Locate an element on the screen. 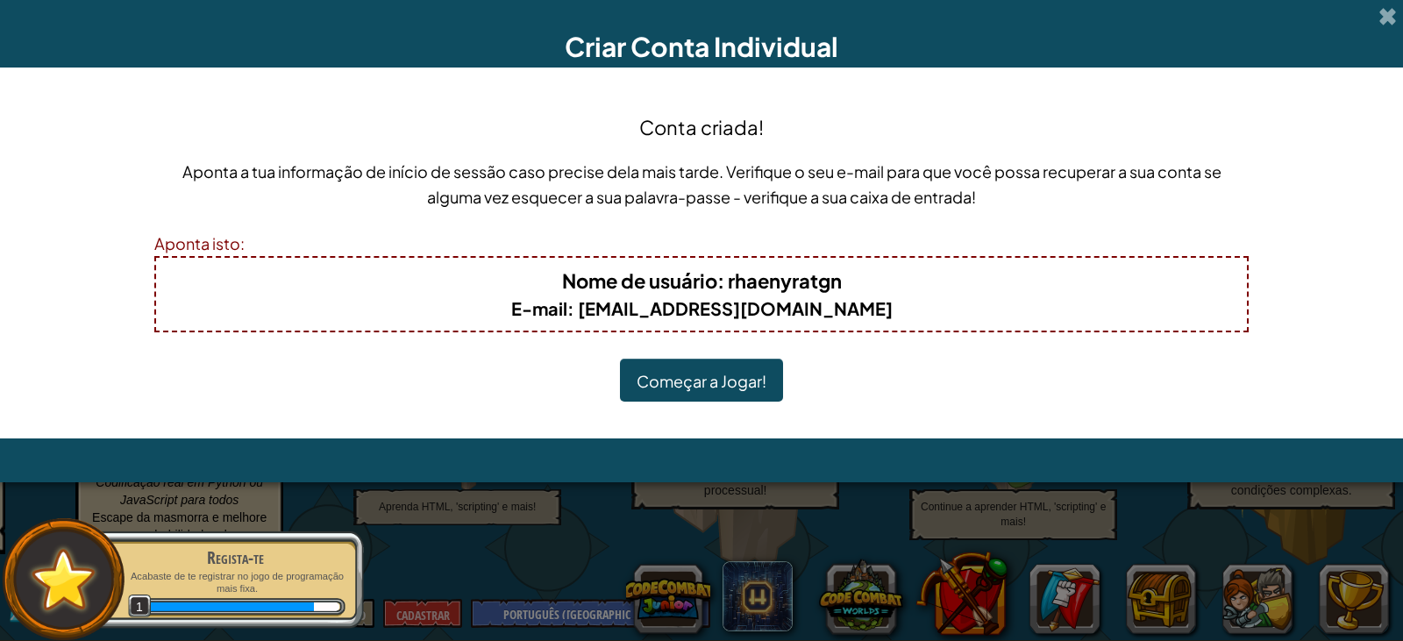 This screenshot has width=1403, height=641. font: E-mail is located at coordinates (539, 308).